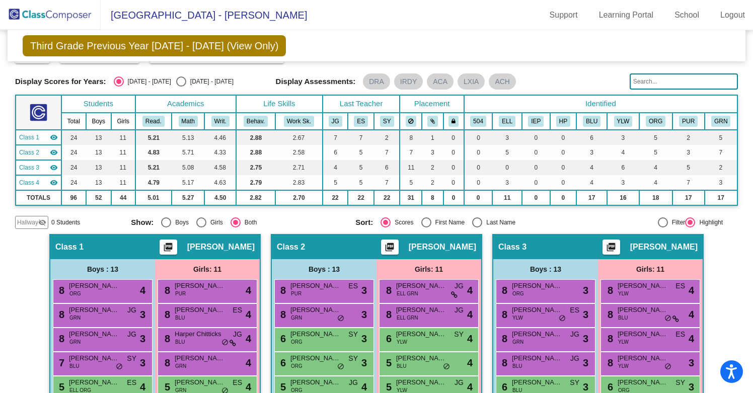 The height and width of the screenshot is (393, 753). I want to click on td: 2, so click(433, 183).